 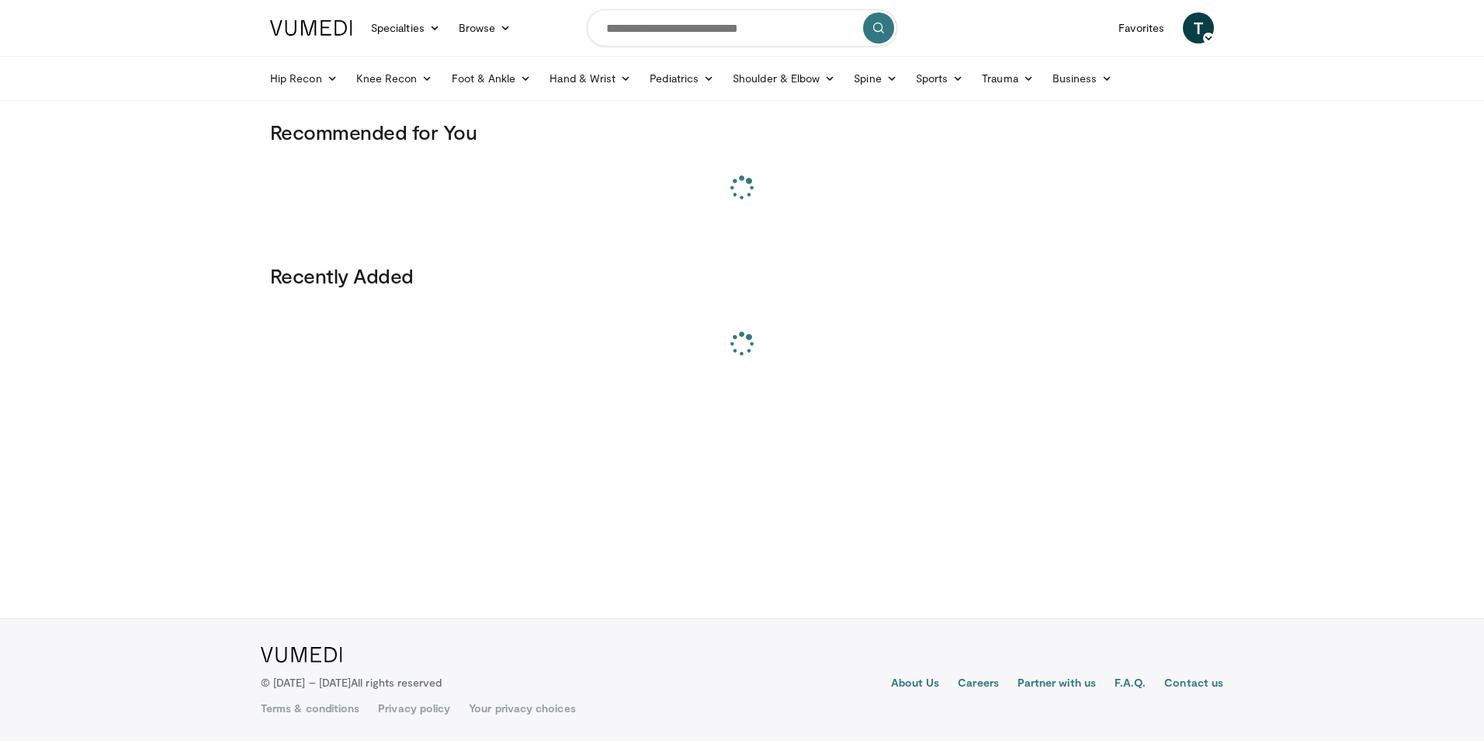 What do you see at coordinates (491, 78) in the screenshot?
I see `a: Foot & Ankle` at bounding box center [491, 78].